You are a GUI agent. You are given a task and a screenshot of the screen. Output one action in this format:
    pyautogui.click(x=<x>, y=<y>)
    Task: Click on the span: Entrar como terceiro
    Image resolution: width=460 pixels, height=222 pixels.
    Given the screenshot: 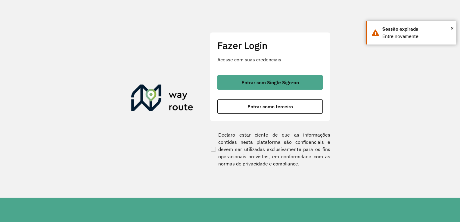 What is the action you would take?
    pyautogui.click(x=270, y=107)
    